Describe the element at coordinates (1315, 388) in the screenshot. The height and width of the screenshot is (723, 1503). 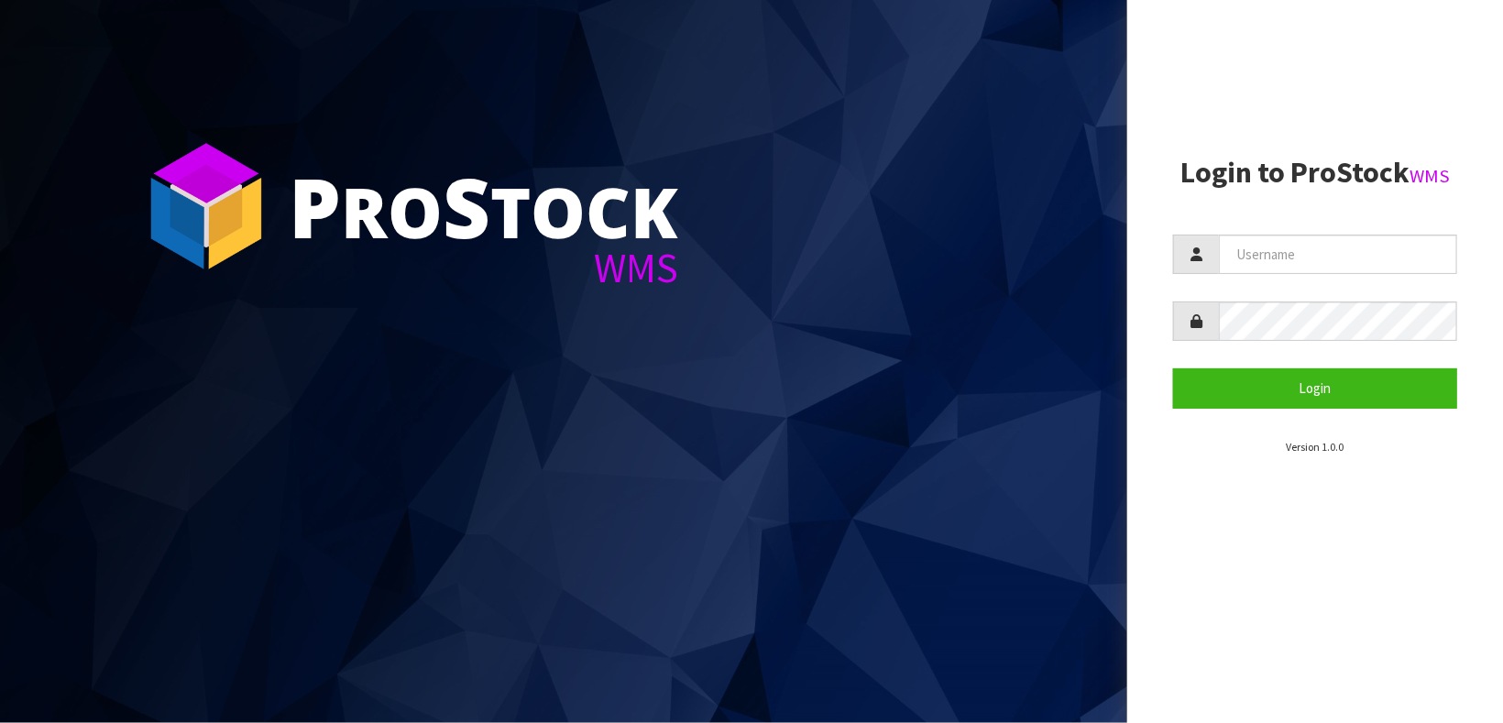
I see `button: Login` at that location.